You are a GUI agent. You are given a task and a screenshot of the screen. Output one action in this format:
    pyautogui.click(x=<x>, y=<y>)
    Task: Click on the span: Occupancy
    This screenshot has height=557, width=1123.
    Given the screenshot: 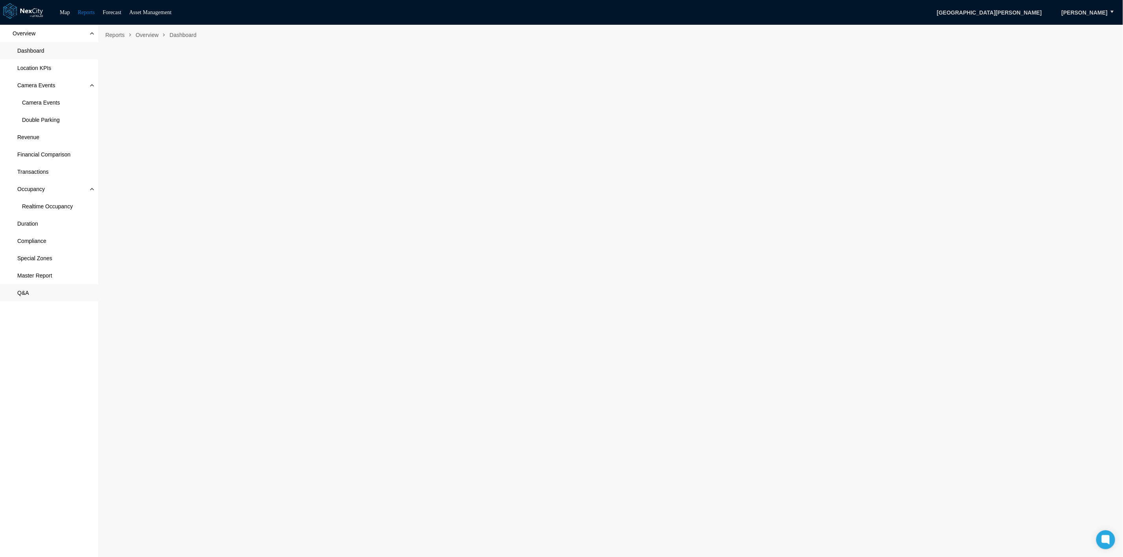 What is the action you would take?
    pyautogui.click(x=31, y=189)
    